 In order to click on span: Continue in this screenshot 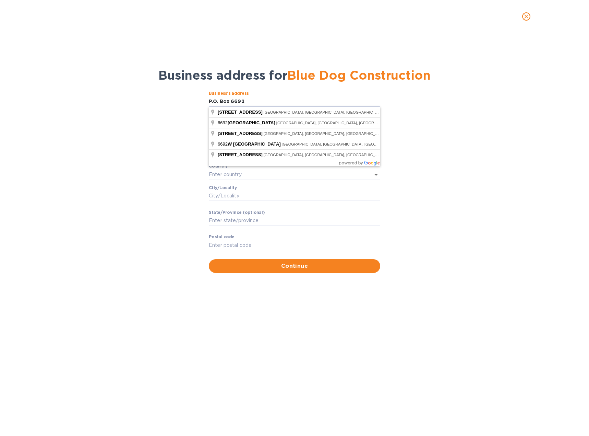, I will do `click(295, 266)`.